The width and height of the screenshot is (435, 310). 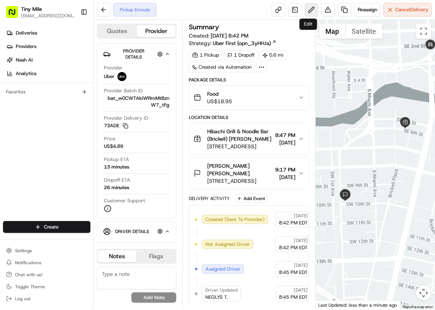 I want to click on div: We're available if you need us!, so click(x=68, y=83).